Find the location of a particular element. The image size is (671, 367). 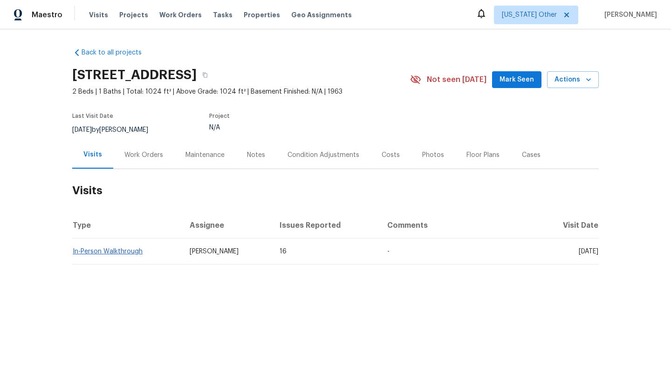

span: Last Visit Date is located at coordinates (93, 116).